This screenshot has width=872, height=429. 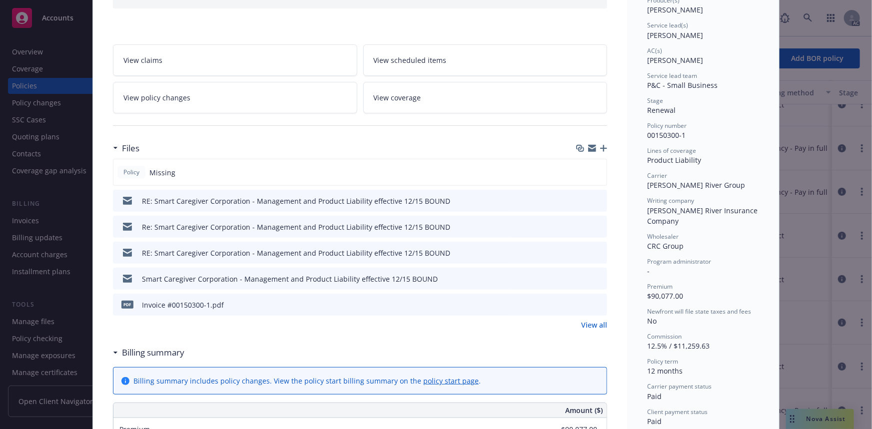 I want to click on span: 00150300-1, so click(x=666, y=135).